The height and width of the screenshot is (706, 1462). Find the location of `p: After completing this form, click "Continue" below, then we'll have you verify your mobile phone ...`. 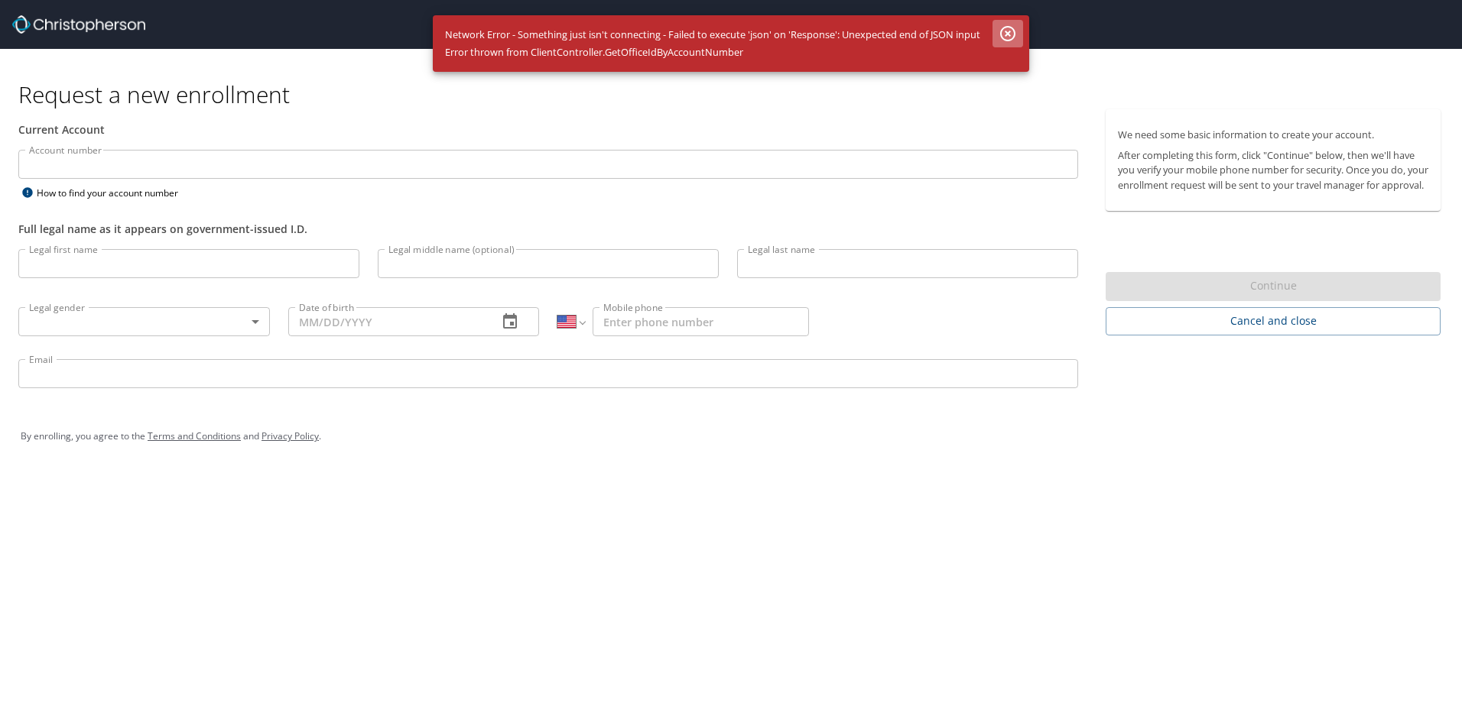

p: After completing this form, click "Continue" below, then we'll have you verify your mobile phone ... is located at coordinates (1273, 170).